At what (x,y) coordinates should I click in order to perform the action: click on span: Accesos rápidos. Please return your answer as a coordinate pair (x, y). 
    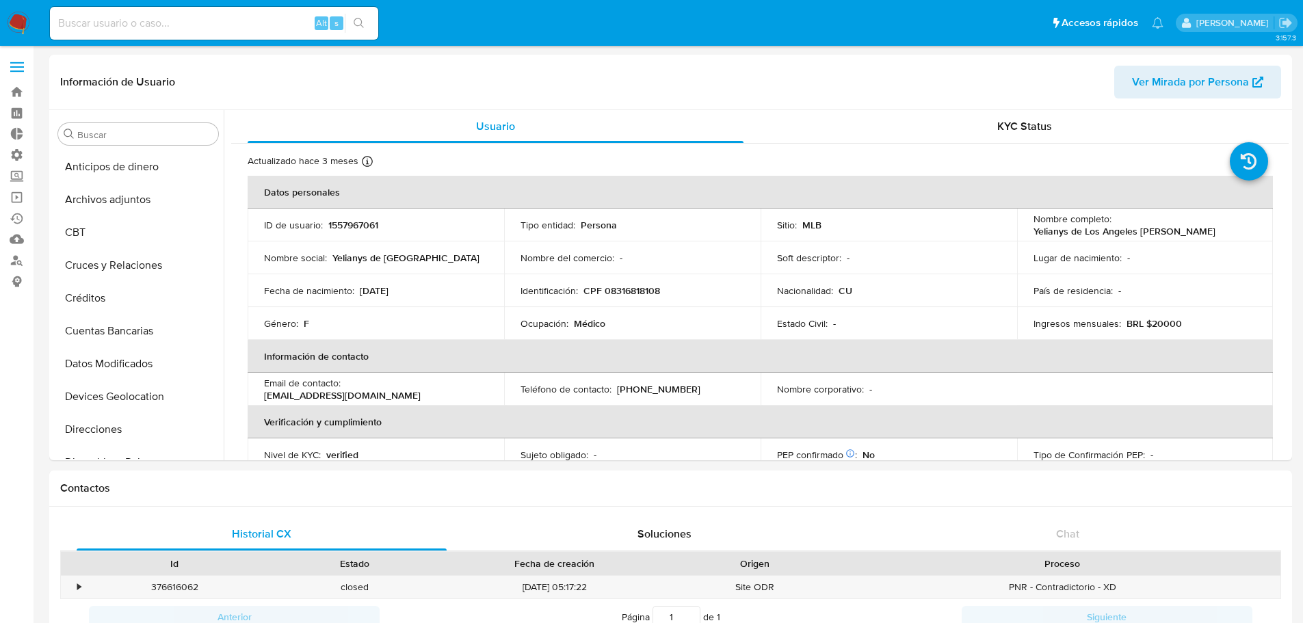
    Looking at the image, I should click on (1100, 23).